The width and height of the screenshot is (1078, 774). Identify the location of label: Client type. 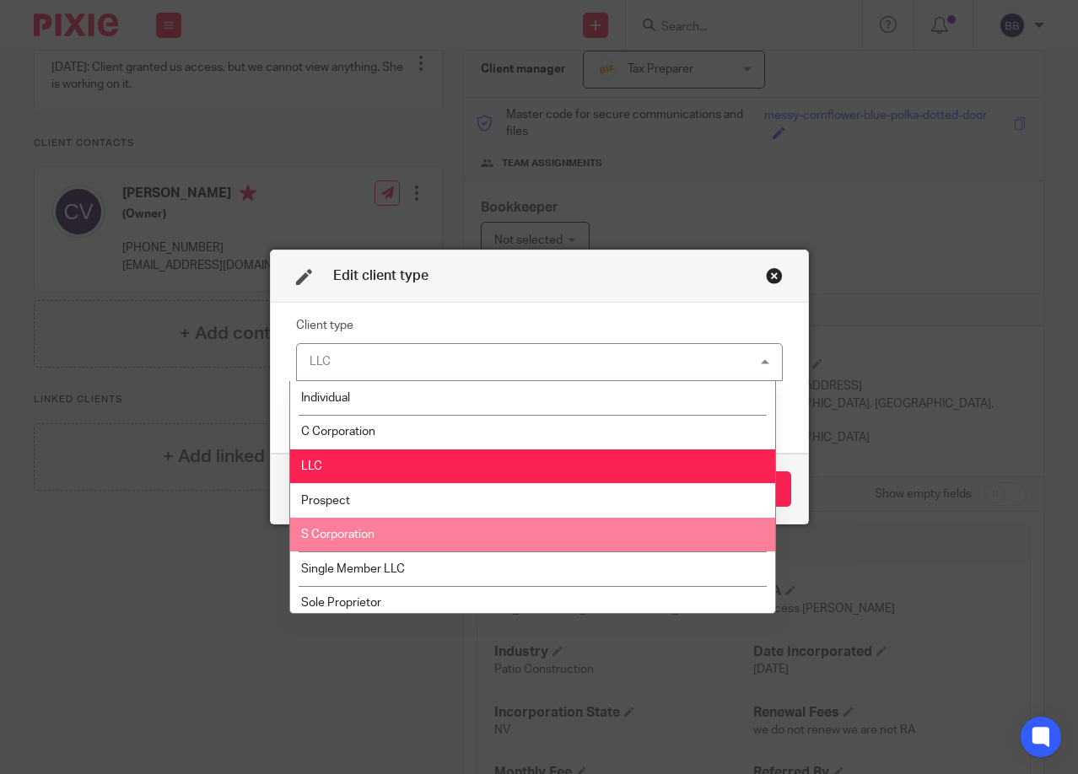
(325, 326).